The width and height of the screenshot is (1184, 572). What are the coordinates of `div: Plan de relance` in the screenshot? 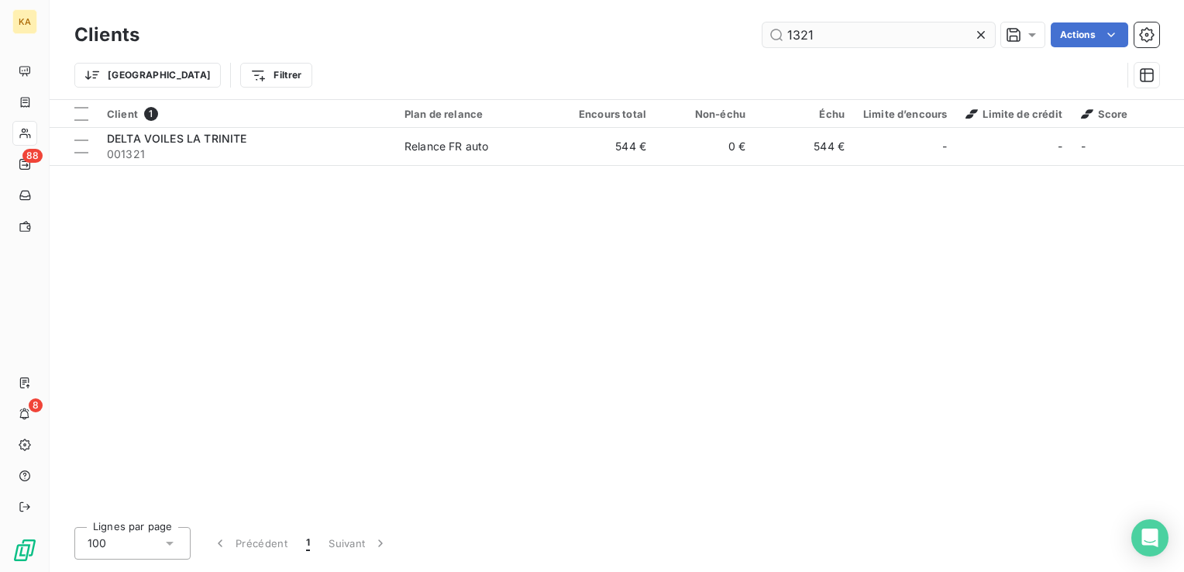 It's located at (476, 114).